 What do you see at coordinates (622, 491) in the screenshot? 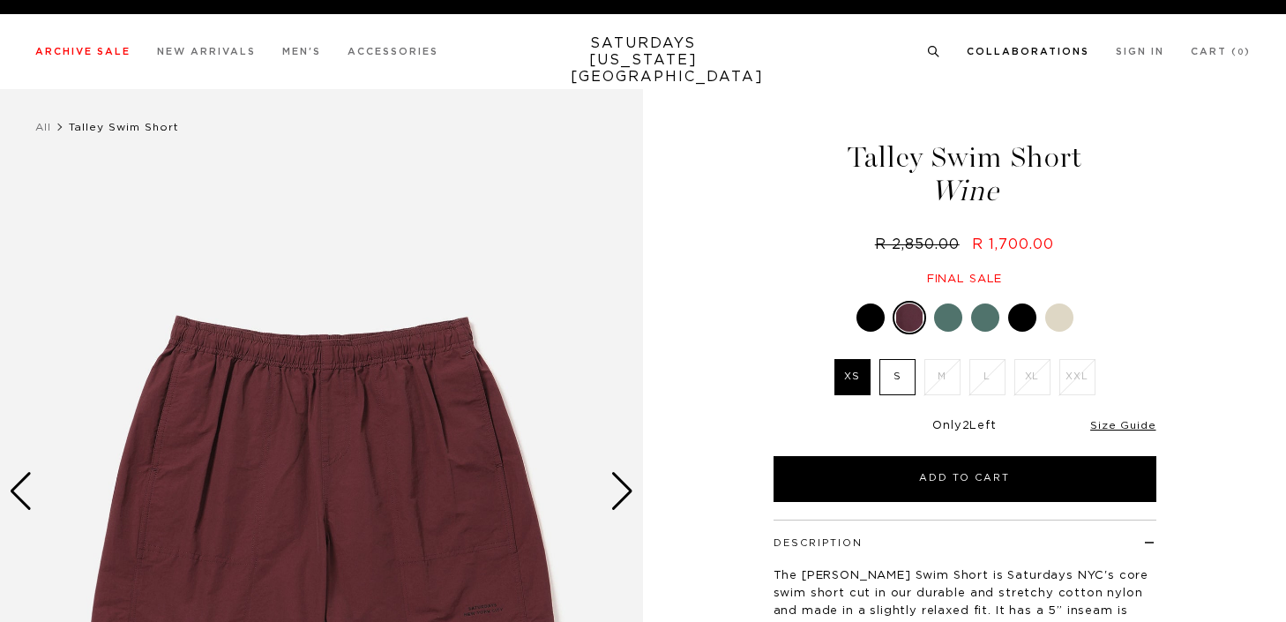
I see `div: Next slide` at bounding box center [622, 491].